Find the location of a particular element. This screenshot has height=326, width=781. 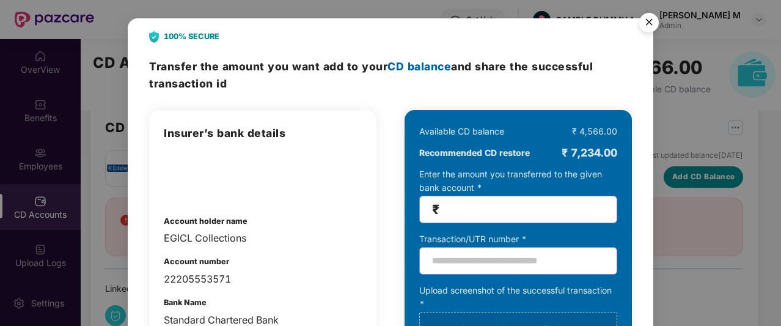

div: Enter the amount you transferred to the given bank account * is located at coordinates (518, 195).